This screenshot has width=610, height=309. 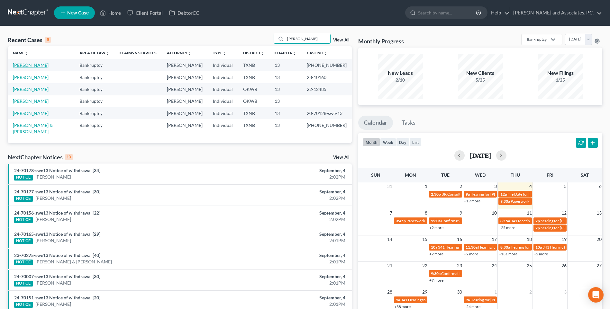 I want to click on span: 22, so click(x=425, y=266).